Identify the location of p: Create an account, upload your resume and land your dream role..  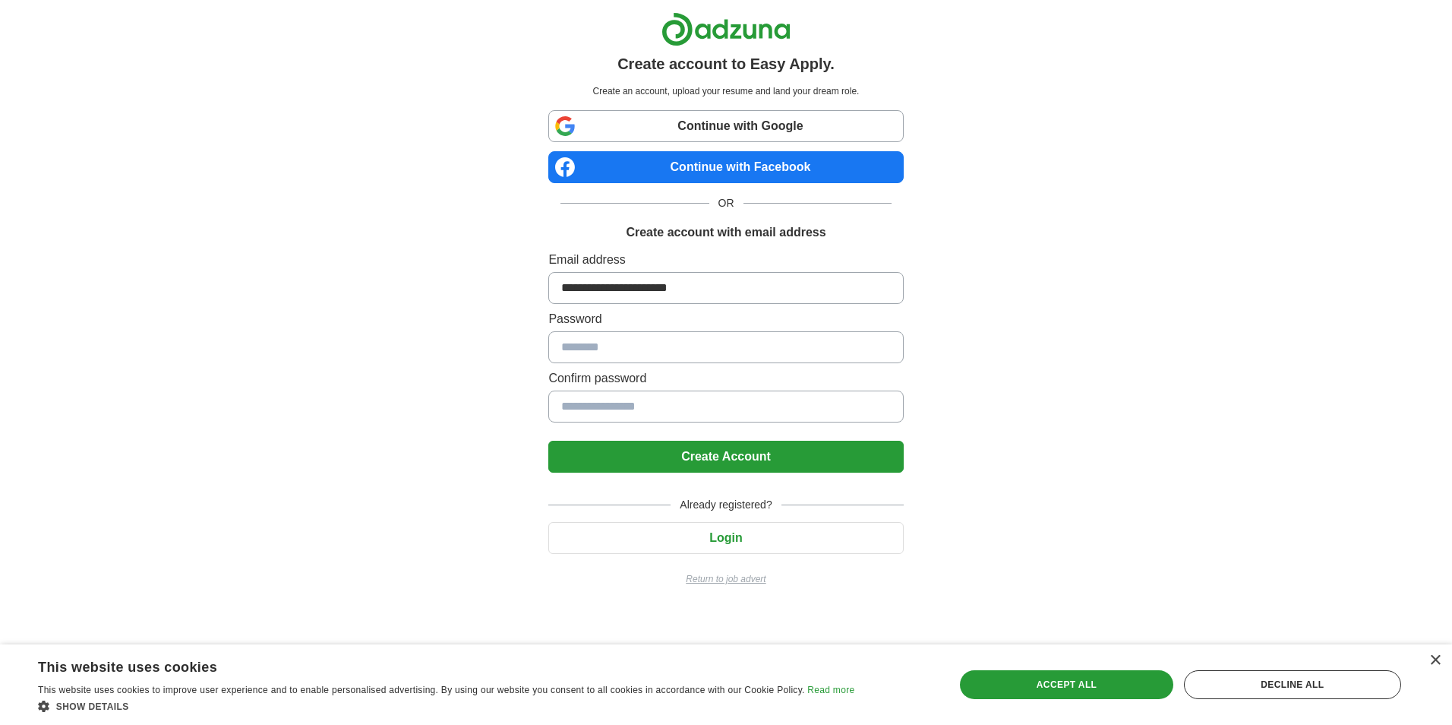
(725, 91).